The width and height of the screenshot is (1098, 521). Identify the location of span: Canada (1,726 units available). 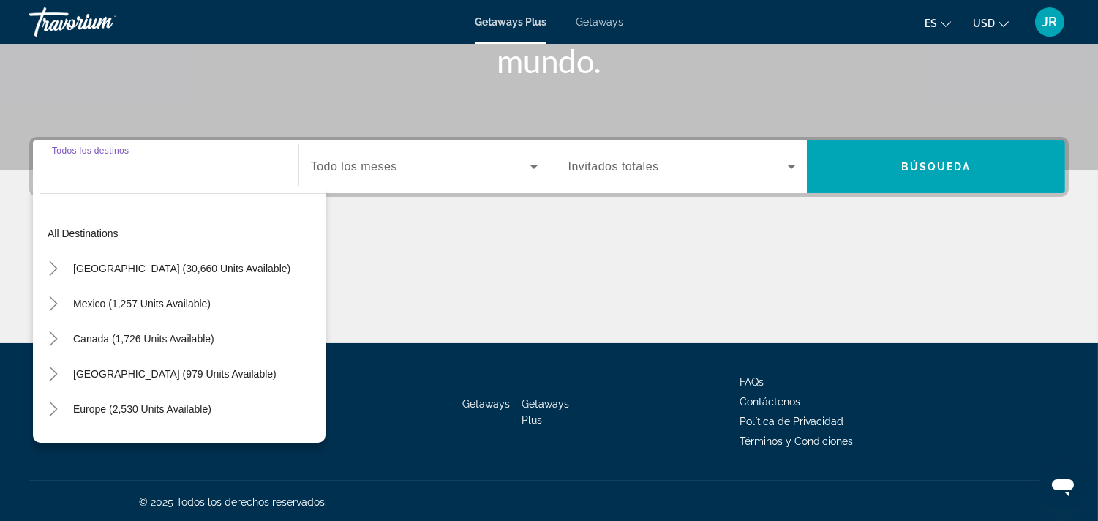
(143, 339).